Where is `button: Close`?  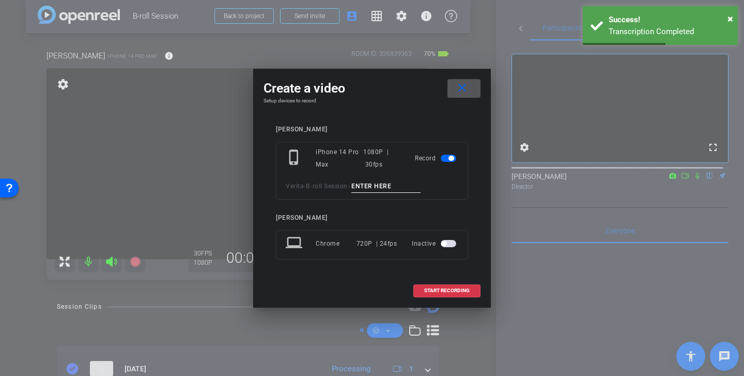 button: Close is located at coordinates (730, 19).